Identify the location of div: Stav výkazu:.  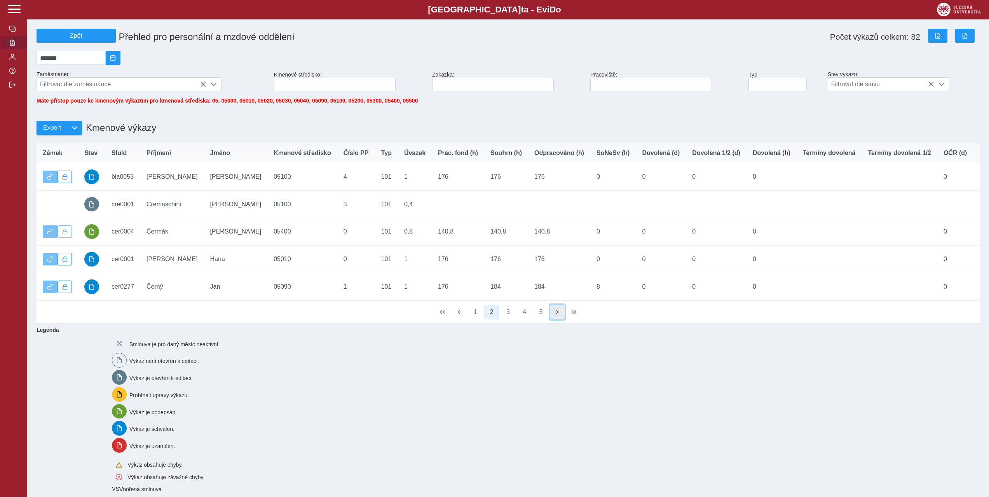
(904, 81).